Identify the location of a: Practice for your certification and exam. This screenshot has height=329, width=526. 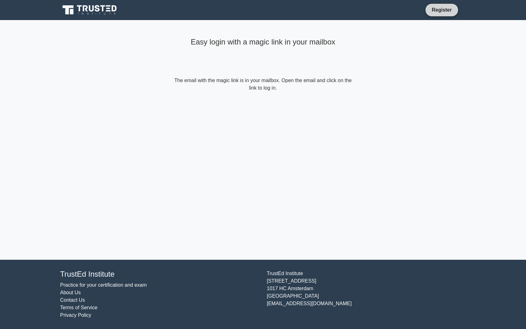
(103, 284).